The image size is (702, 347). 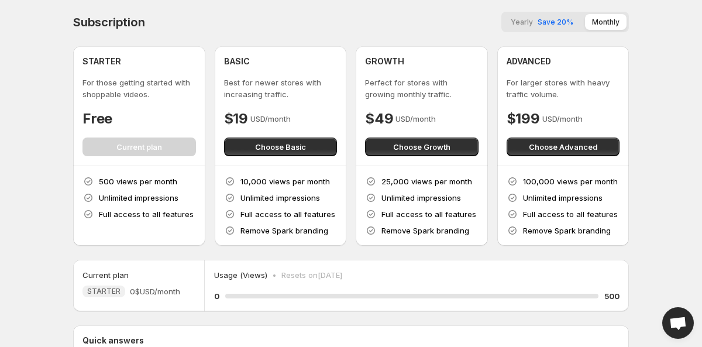 What do you see at coordinates (571, 181) in the screenshot?
I see `p: 100,000 views per month` at bounding box center [571, 181].